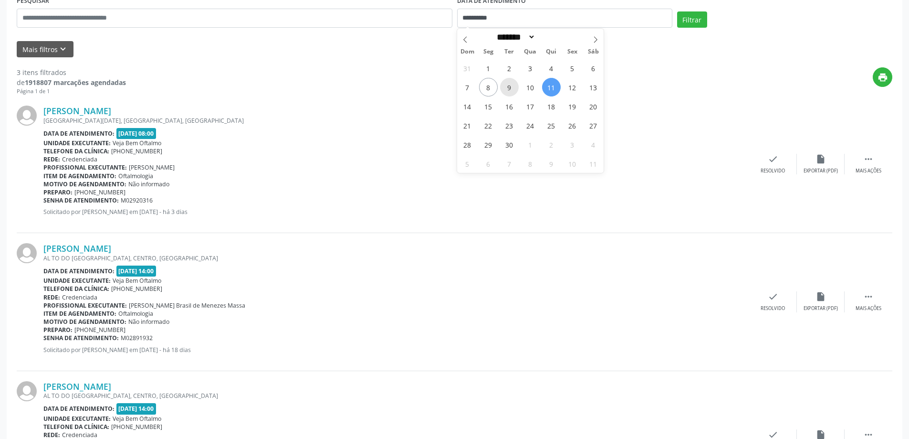 The image size is (909, 439). What do you see at coordinates (58, 192) in the screenshot?
I see `b: Preparo:` at bounding box center [58, 192].